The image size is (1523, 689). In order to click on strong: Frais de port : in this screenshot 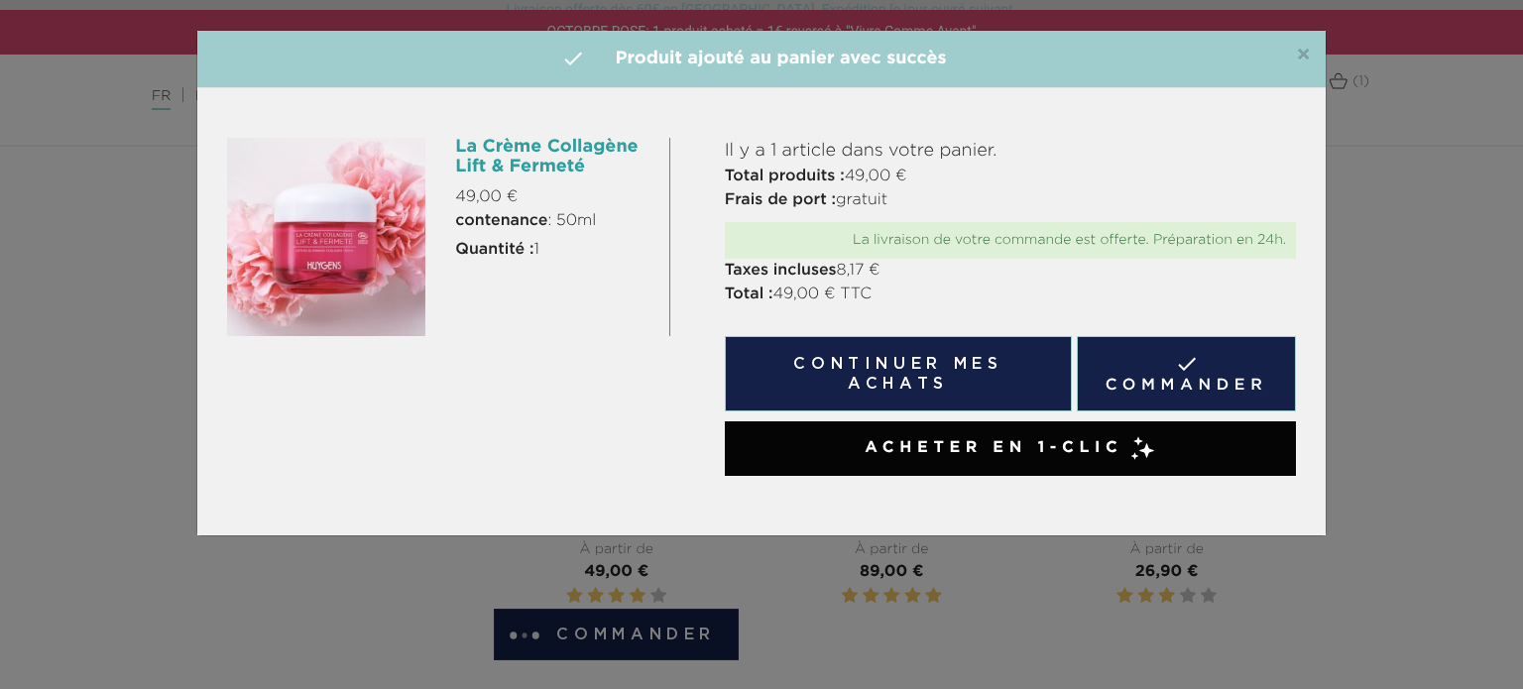, I will do `click(780, 200)`.